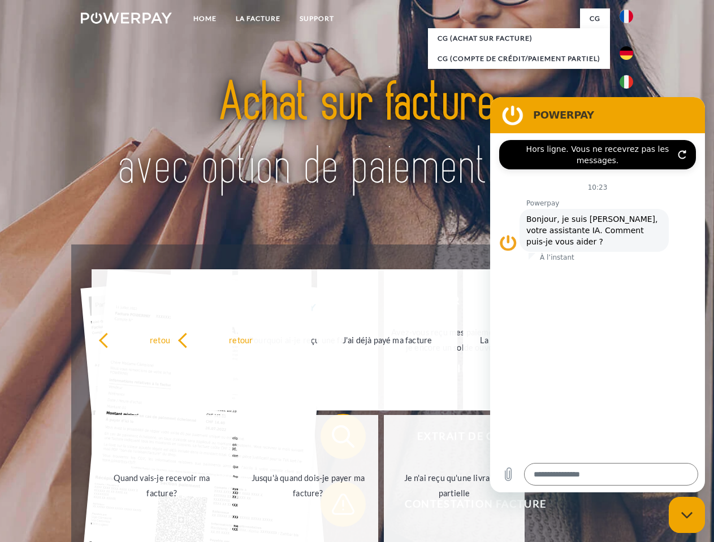 This screenshot has height=542, width=714. Describe the element at coordinates (626, 82) in the screenshot. I see `img: it` at that location.